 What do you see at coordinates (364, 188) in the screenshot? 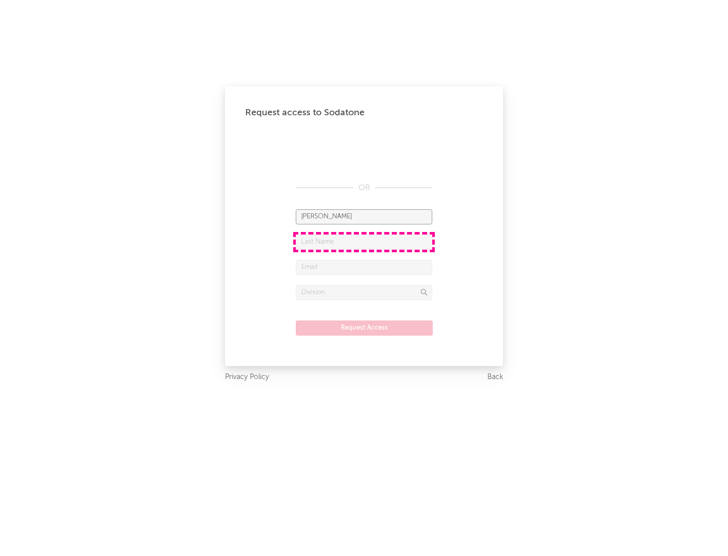
I see `div: OR` at bounding box center [364, 188].